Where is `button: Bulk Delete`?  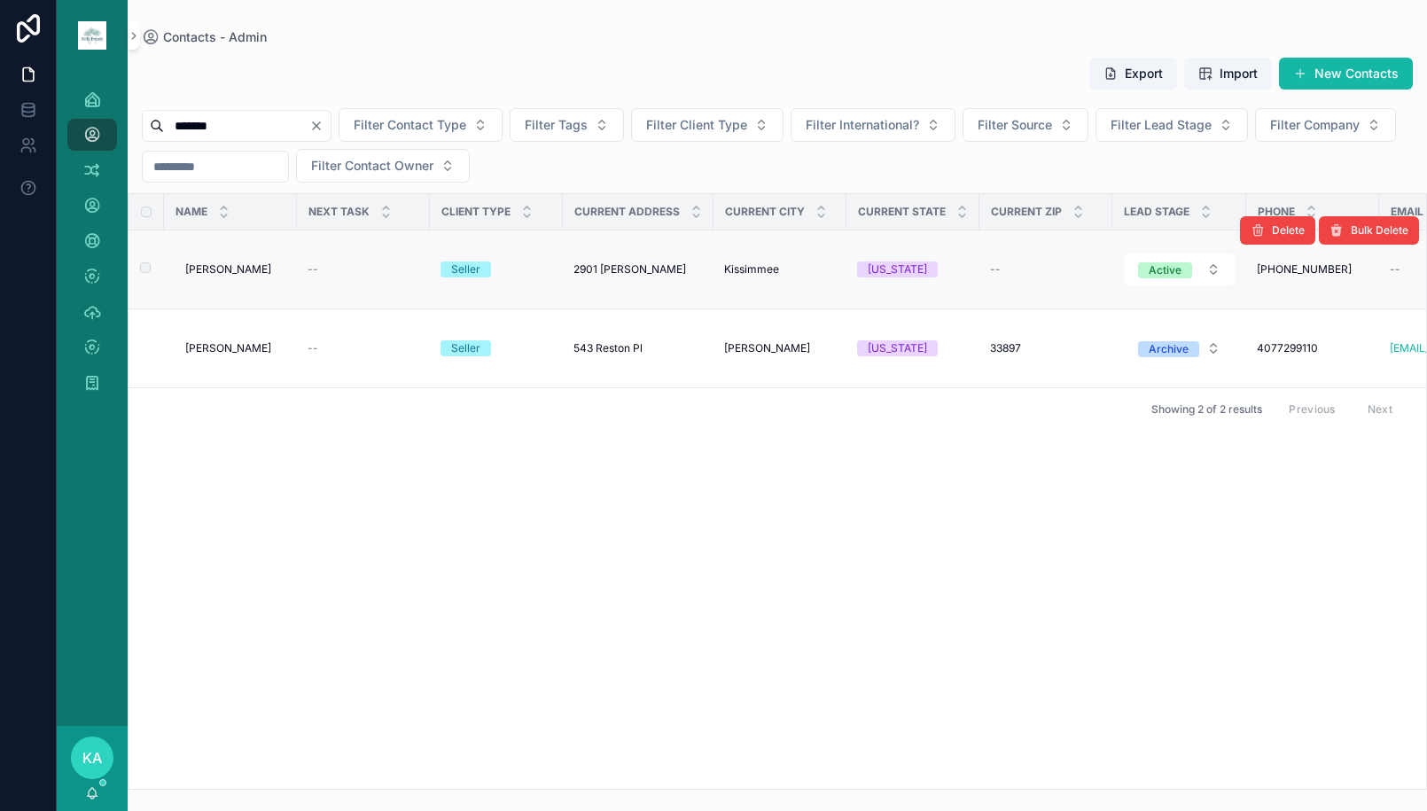 button: Bulk Delete is located at coordinates (1369, 230).